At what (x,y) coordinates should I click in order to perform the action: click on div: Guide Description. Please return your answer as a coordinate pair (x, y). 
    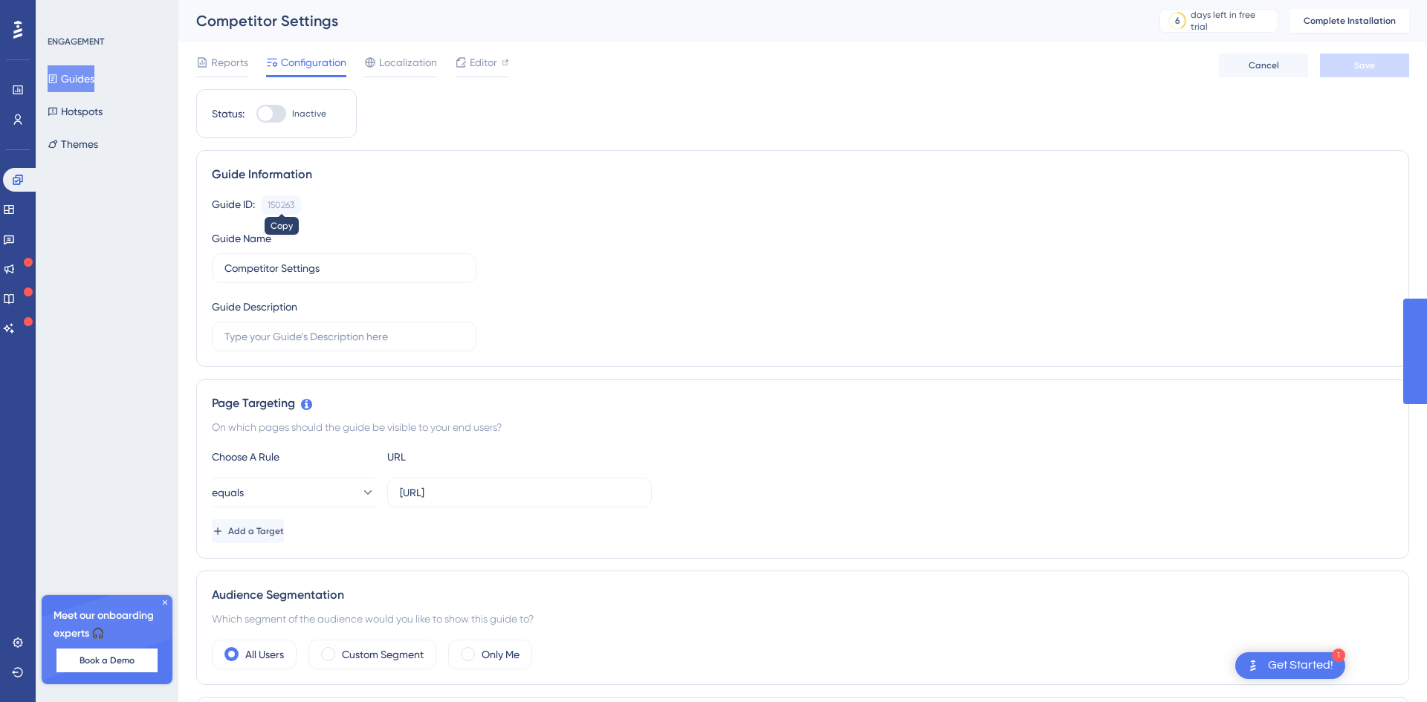
    Looking at the image, I should click on (254, 307).